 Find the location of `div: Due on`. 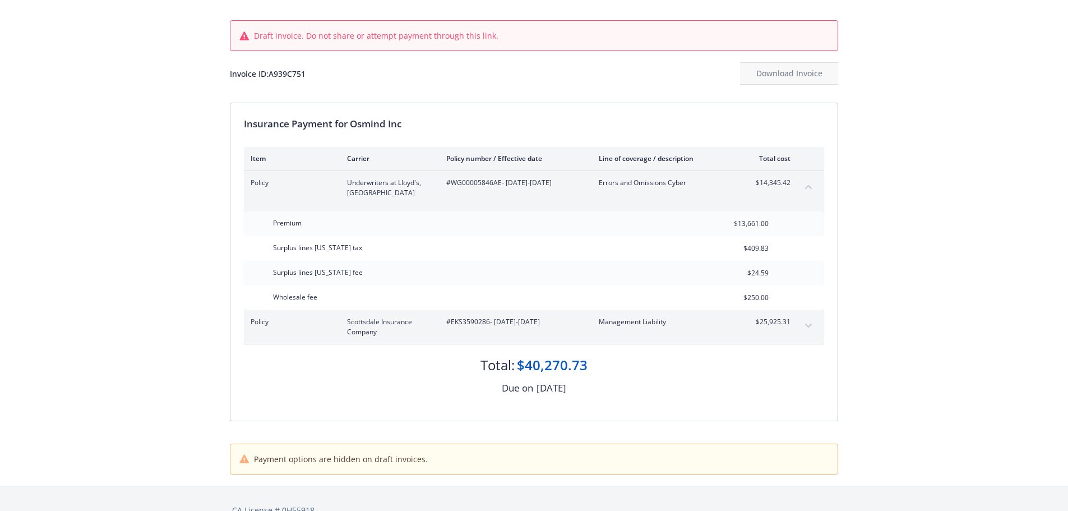

div: Due on is located at coordinates (517, 388).